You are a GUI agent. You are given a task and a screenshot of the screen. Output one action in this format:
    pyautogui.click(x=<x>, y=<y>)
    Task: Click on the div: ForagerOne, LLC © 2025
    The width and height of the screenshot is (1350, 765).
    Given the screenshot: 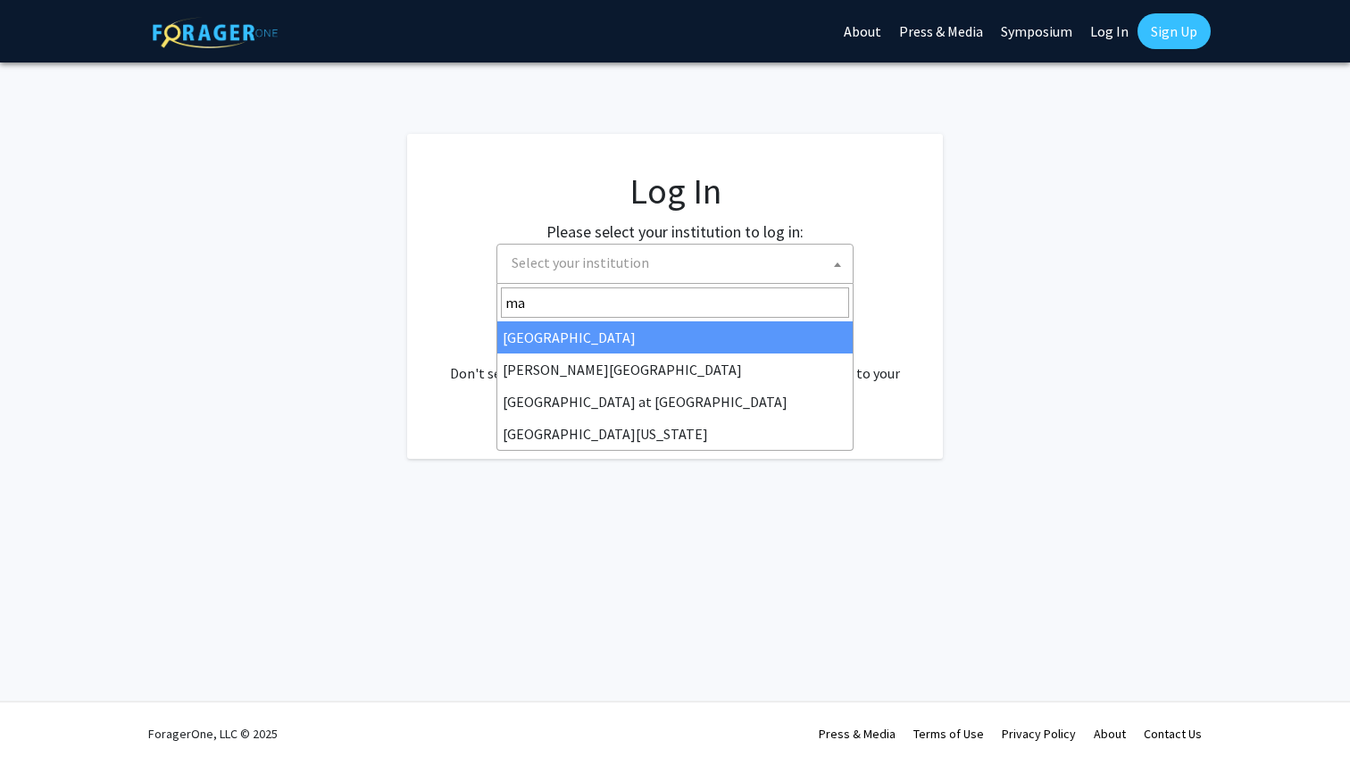 What is the action you would take?
    pyautogui.click(x=213, y=734)
    